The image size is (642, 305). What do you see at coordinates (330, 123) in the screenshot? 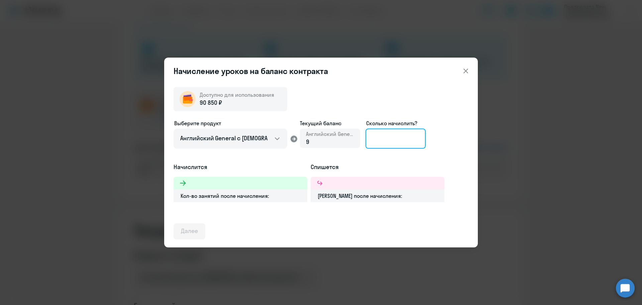
I see `span: Текущий баланс` at bounding box center [330, 123].